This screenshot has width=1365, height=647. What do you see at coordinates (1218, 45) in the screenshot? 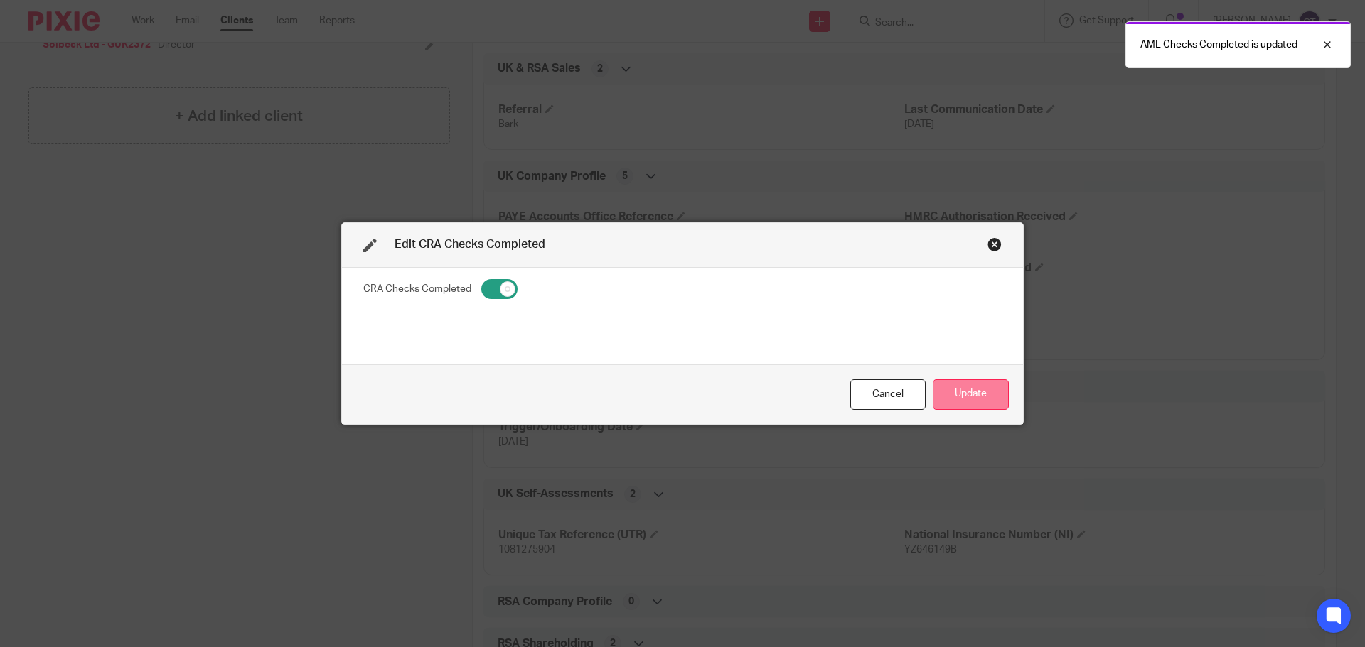
I see `p: AML Checks Completed is updated` at bounding box center [1218, 45].